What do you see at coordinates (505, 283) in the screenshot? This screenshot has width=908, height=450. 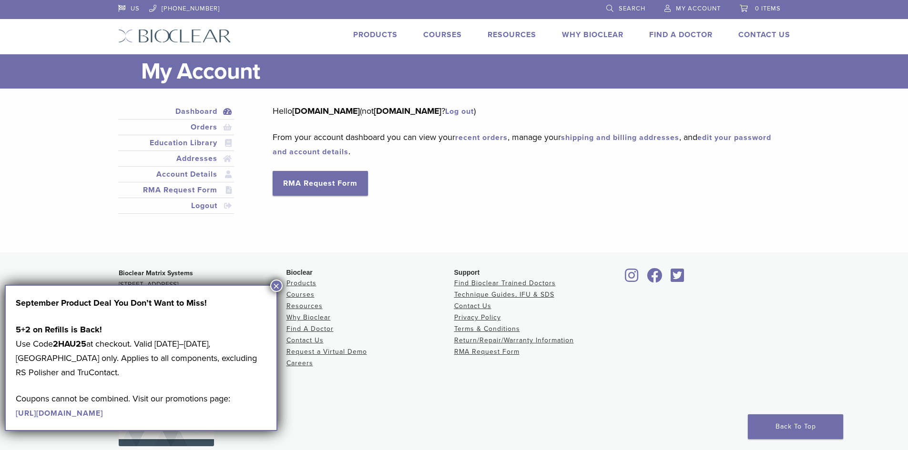 I see `a: Find Bioclear Trained Doctors` at bounding box center [505, 283].